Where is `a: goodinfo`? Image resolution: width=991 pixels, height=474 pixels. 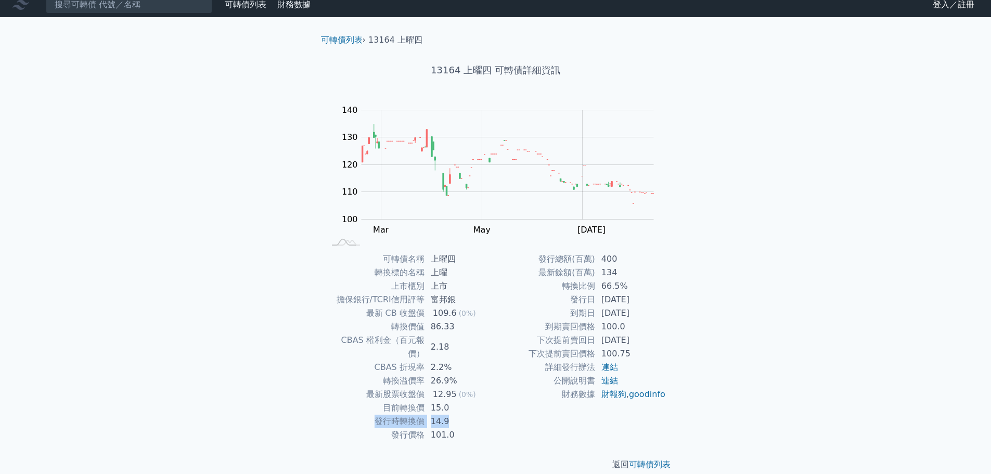
a: goodinfo is located at coordinates (647, 394).